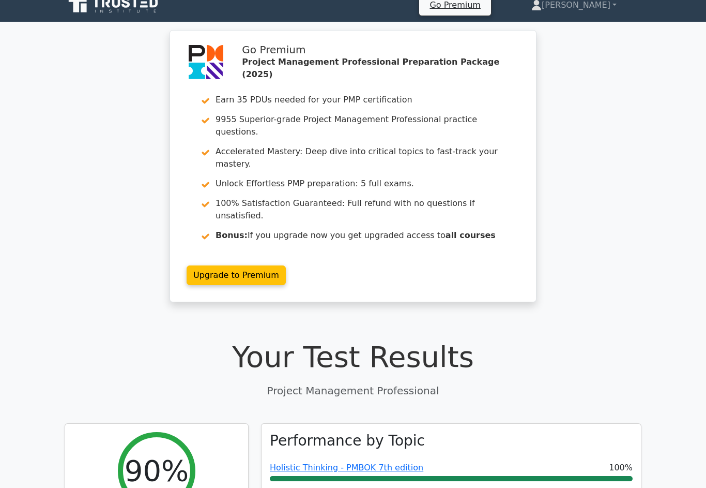 Image resolution: width=706 pixels, height=488 pixels. I want to click on h1: Your Test Results, so click(353, 357).